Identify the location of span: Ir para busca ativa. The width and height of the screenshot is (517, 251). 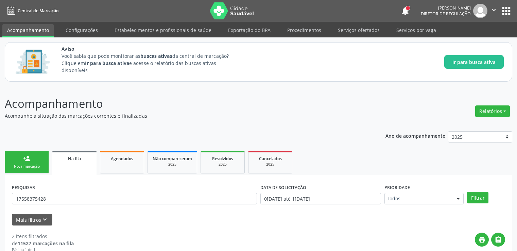
(474, 62).